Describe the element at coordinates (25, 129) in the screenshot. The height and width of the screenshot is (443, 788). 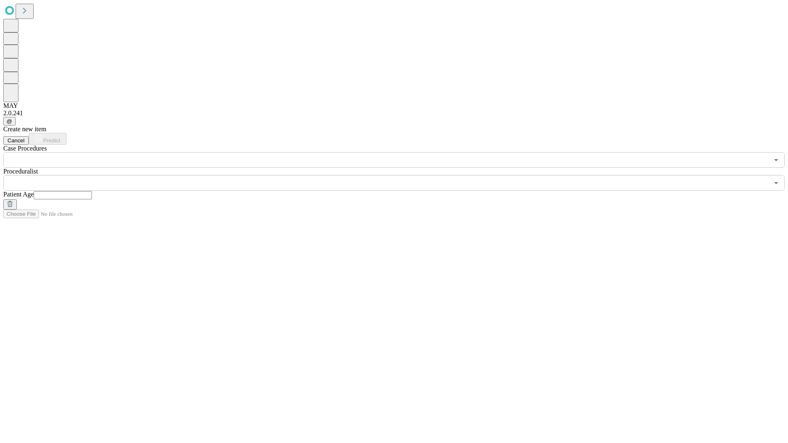
I see `span: Create new item` at that location.